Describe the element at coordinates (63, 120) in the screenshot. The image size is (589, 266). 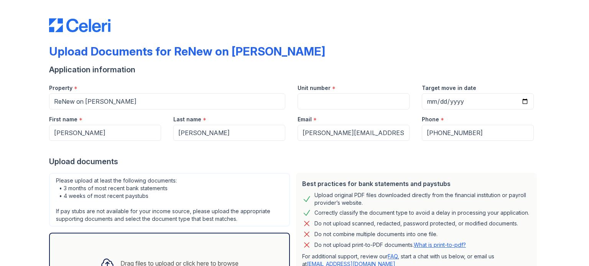
I see `label: First name` at that location.